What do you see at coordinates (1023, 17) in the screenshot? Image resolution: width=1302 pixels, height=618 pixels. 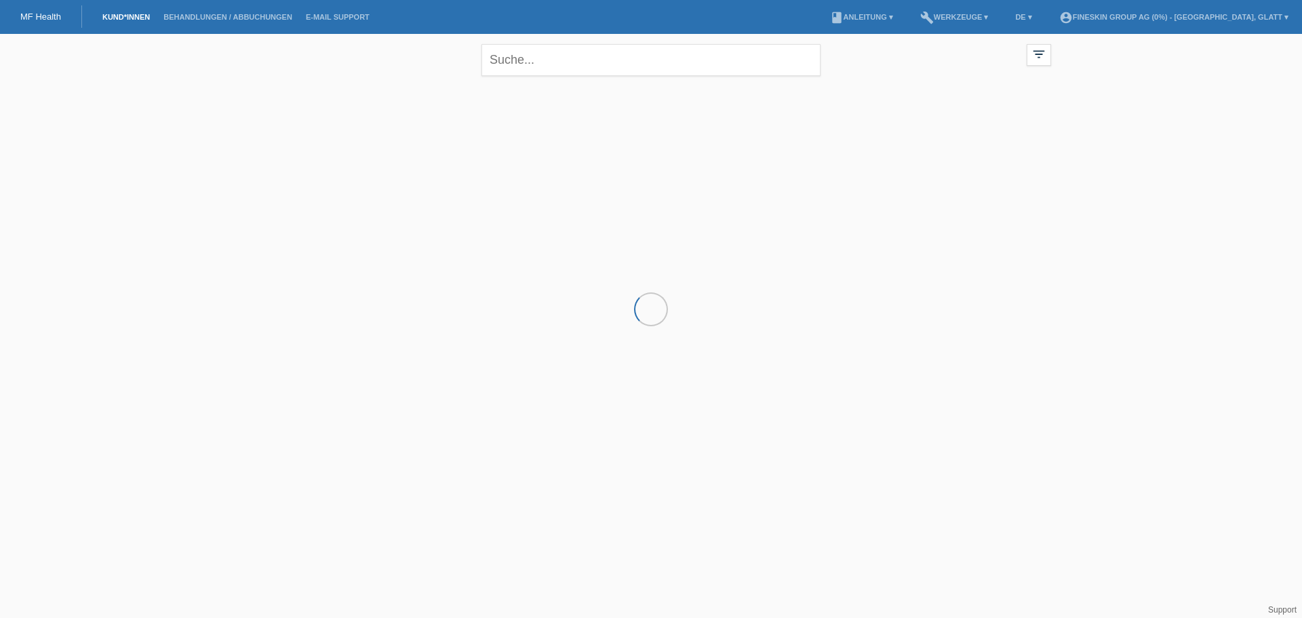 I see `a: DE ▾` at bounding box center [1023, 17].